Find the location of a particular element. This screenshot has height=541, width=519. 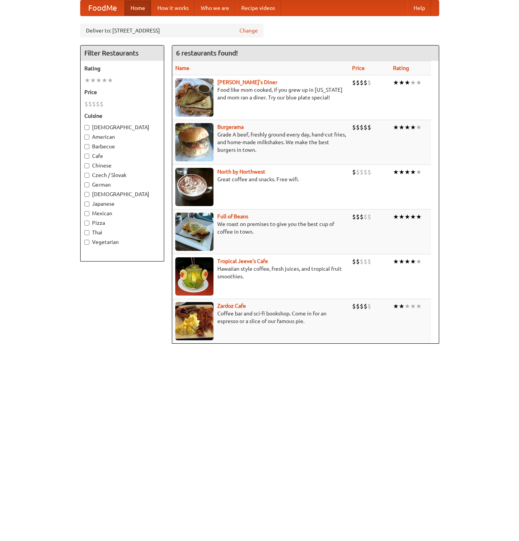

img: north.jpg is located at coordinates (194, 187).